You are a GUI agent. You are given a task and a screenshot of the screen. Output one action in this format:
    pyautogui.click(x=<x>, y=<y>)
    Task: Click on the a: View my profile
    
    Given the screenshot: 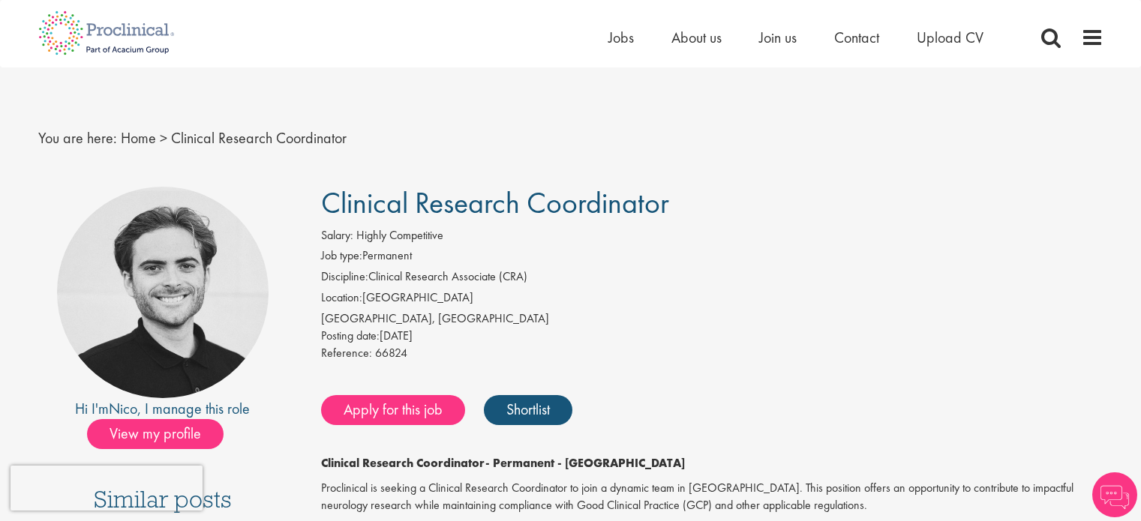 What is the action you would take?
    pyautogui.click(x=163, y=432)
    